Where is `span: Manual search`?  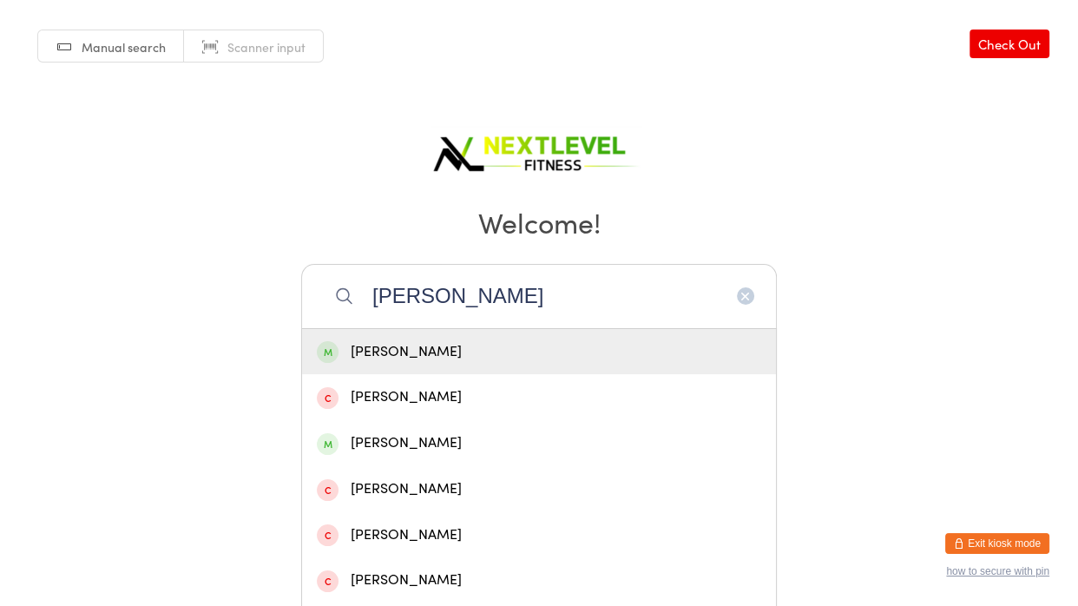
span: Manual search is located at coordinates (123, 47).